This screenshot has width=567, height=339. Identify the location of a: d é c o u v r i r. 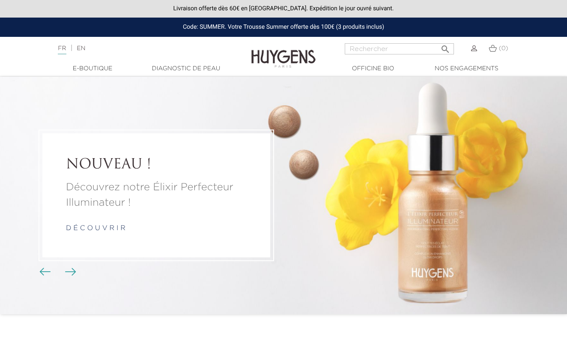
(96, 229).